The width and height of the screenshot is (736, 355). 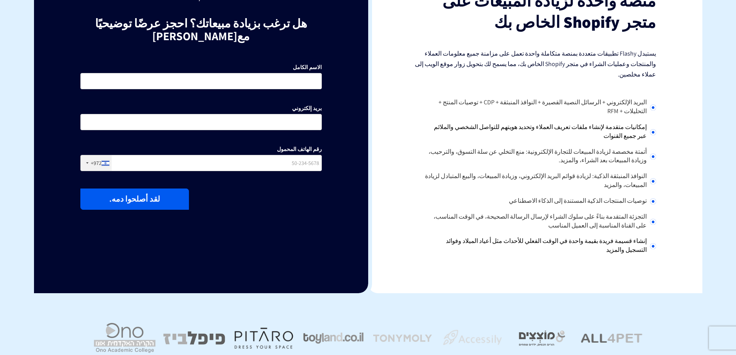 What do you see at coordinates (307, 108) in the screenshot?
I see `font: بريد إلكتروني` at bounding box center [307, 108].